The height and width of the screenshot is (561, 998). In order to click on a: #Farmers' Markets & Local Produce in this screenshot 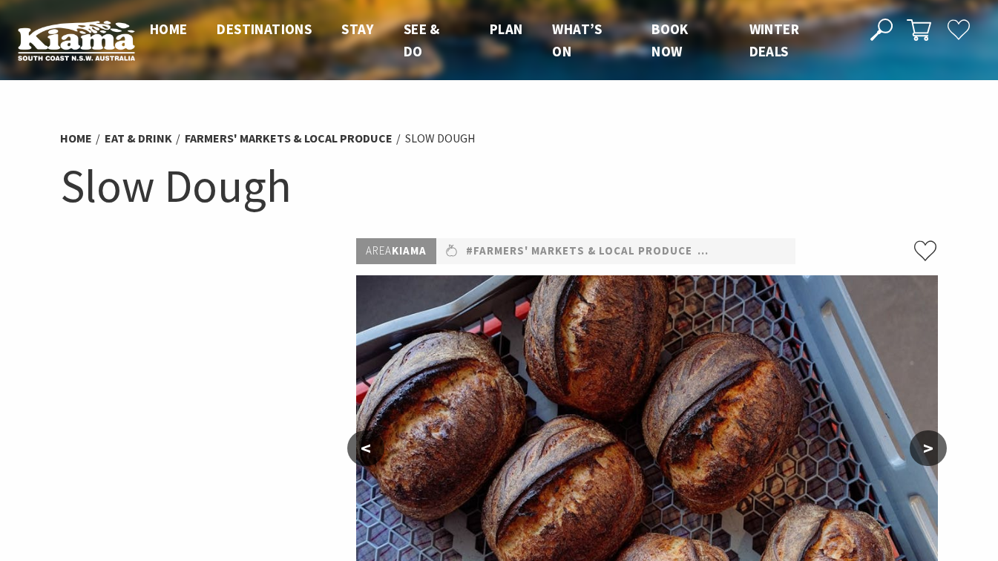, I will do `click(579, 251)`.